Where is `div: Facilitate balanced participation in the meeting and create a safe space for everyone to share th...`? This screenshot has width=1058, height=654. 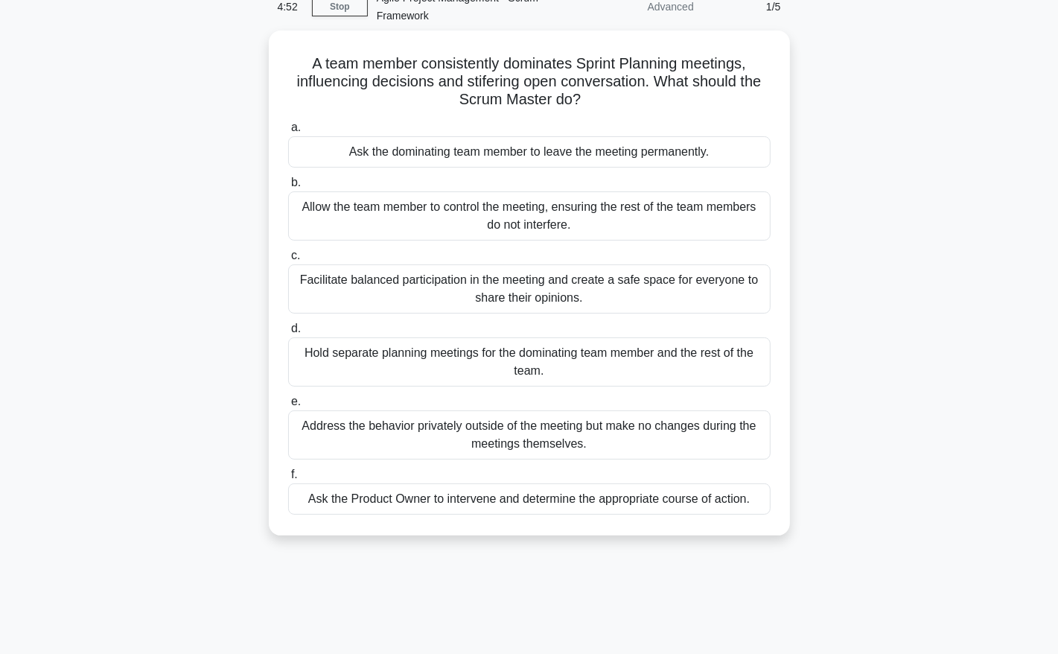 div: Facilitate balanced participation in the meeting and create a safe space for everyone to share th... is located at coordinates (529, 289).